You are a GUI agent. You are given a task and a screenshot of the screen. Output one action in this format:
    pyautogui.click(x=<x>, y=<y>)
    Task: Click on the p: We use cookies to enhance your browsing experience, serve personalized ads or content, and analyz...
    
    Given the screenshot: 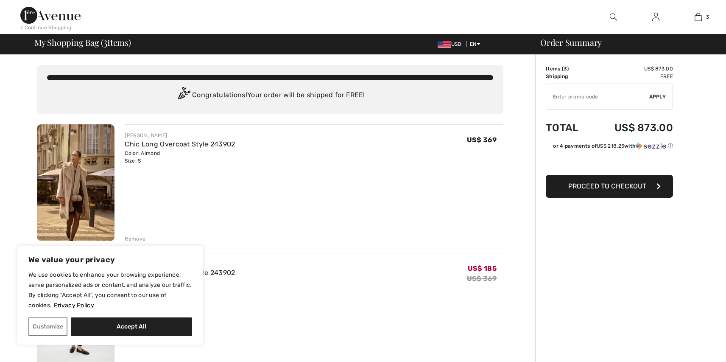 What is the action you would take?
    pyautogui.click(x=110, y=290)
    